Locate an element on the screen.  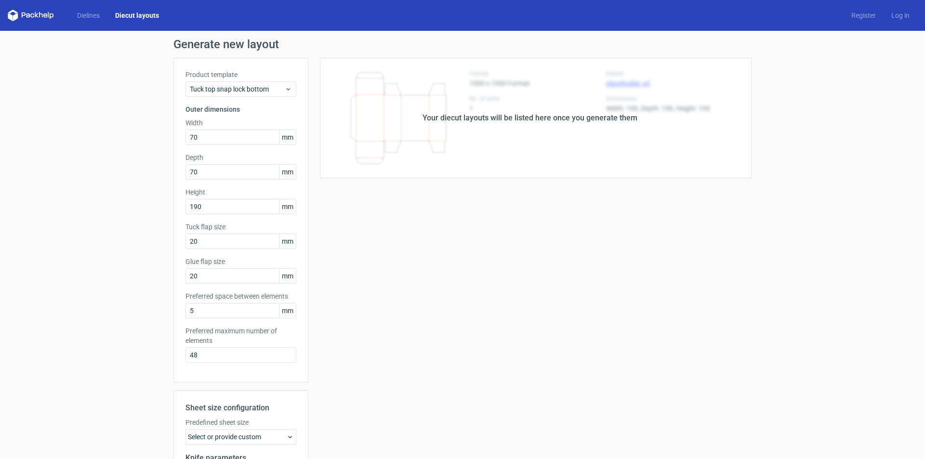
label: Preferred space between elements is located at coordinates (241, 296).